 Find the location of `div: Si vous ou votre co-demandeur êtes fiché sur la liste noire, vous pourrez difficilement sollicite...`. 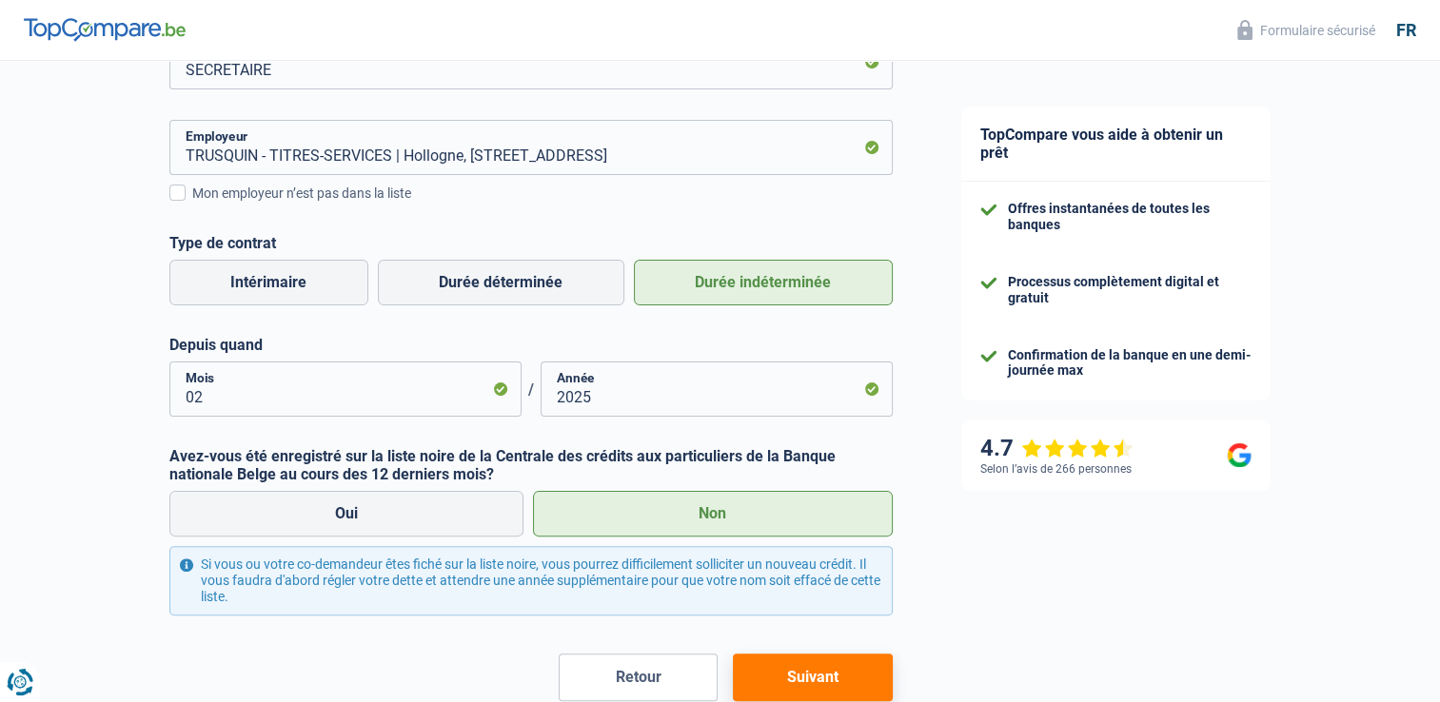

div: Si vous ou votre co-demandeur êtes fiché sur la liste noire, vous pourrez difficilement sollicite... is located at coordinates (531, 580).